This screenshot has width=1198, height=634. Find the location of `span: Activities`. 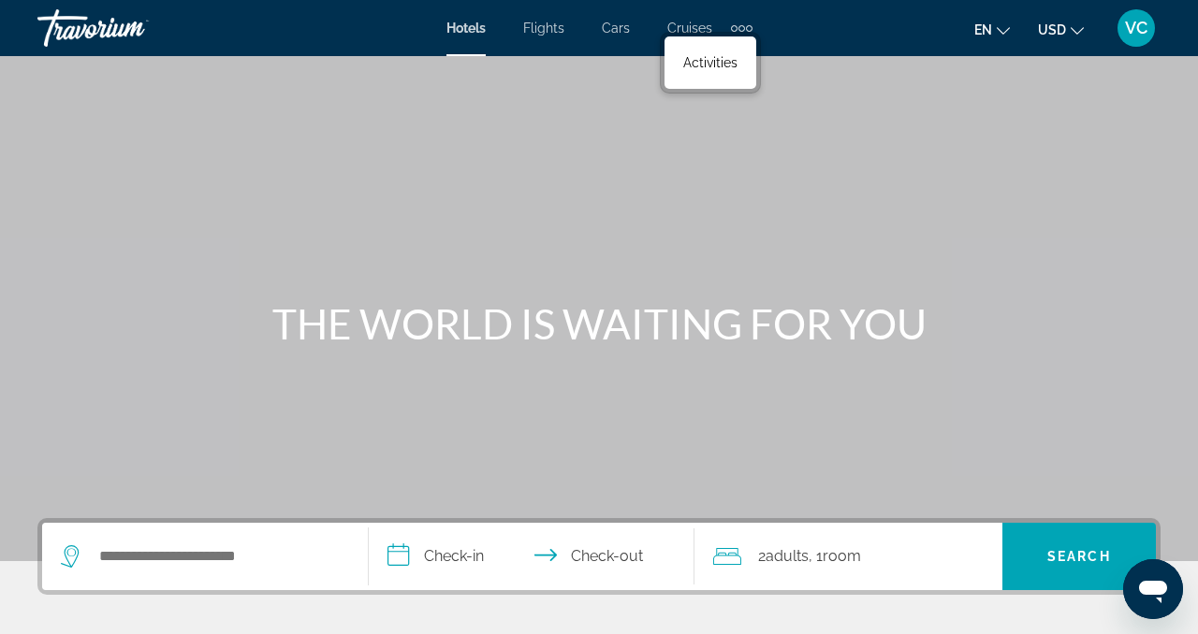

span: Activities is located at coordinates (710, 63).